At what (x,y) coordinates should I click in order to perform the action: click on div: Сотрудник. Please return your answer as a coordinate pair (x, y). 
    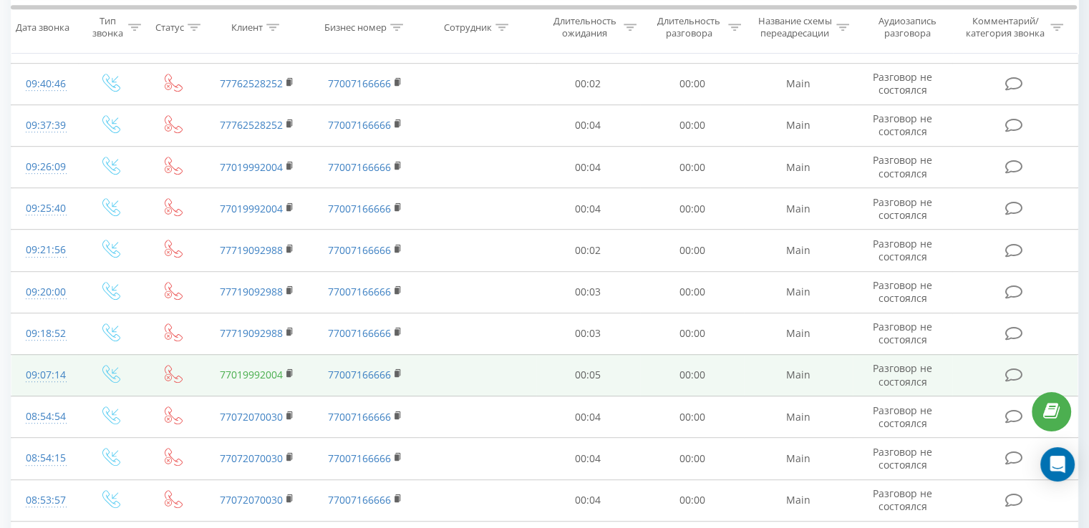
    Looking at the image, I should click on (468, 26).